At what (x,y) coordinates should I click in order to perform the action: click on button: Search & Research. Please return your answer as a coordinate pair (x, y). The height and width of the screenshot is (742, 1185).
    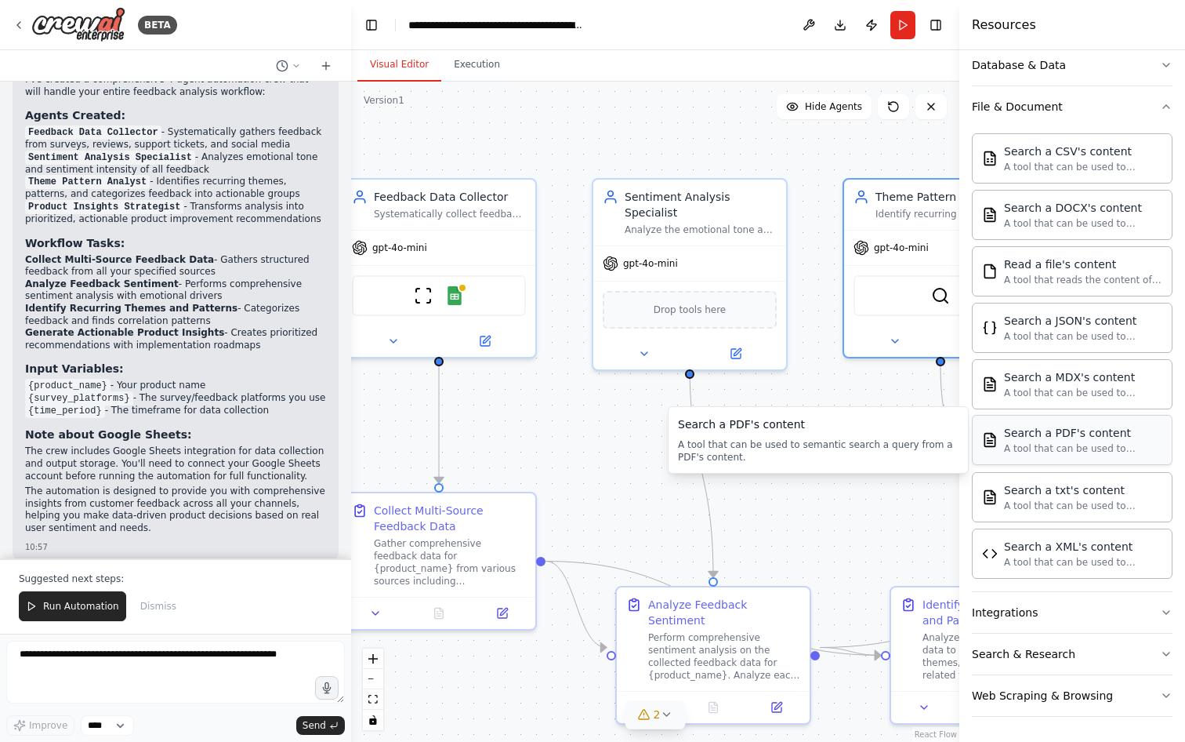
    Looking at the image, I should click on (1072, 654).